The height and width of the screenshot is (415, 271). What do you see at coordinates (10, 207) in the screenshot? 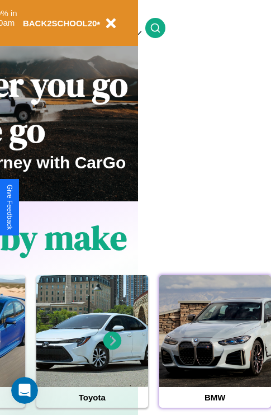
I see `div: Give Feedback` at bounding box center [10, 207].